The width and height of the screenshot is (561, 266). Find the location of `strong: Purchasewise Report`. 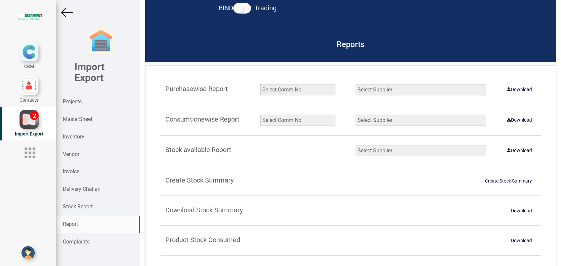

strong: Purchasewise Report is located at coordinates (196, 89).